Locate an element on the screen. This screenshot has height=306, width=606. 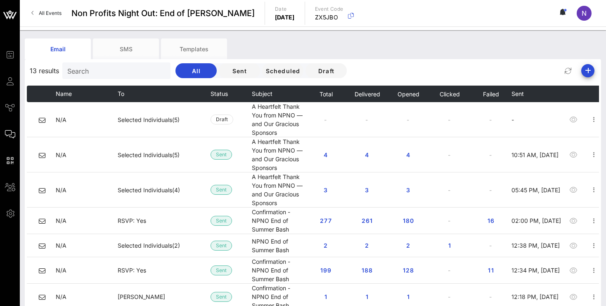
button: 261 is located at coordinates (367, 220).